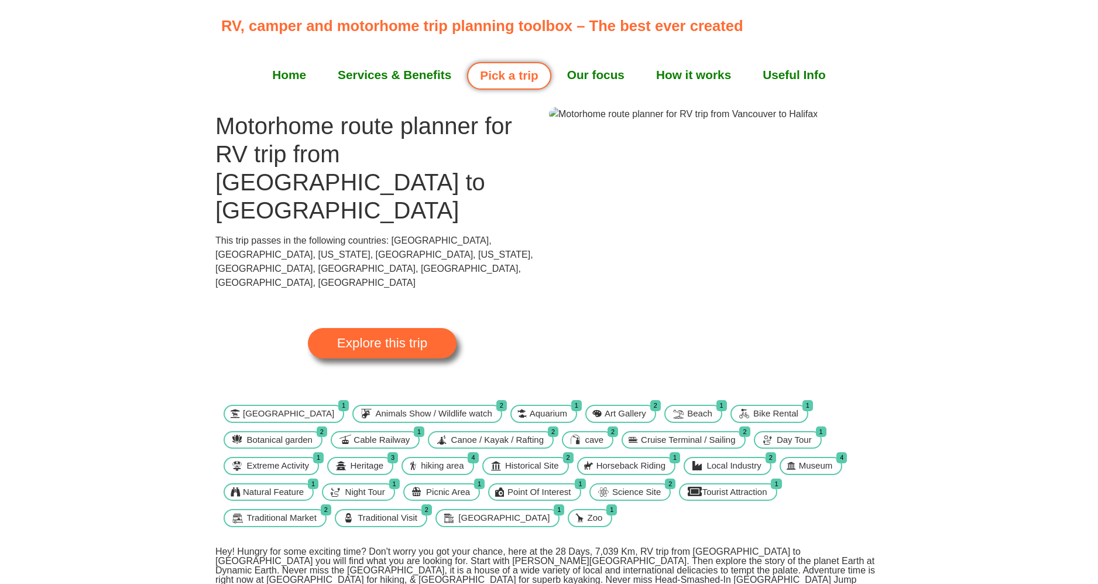 Image resolution: width=1098 pixels, height=584 pixels. Describe the element at coordinates (596, 75) in the screenshot. I see `a: Our focus` at that location.